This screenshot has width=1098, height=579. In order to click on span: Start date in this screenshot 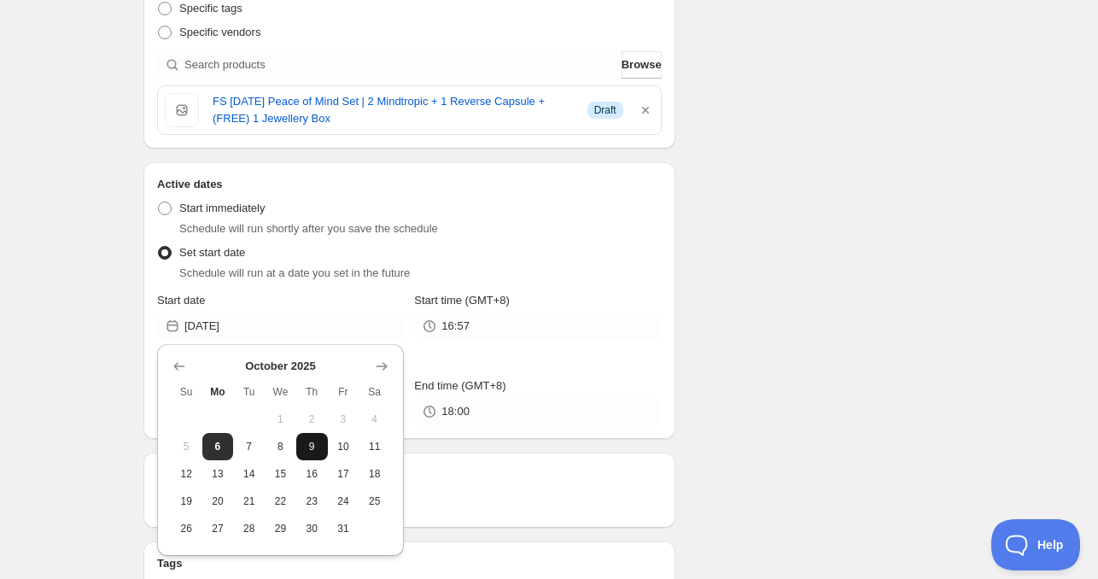, I will do `click(181, 300)`.